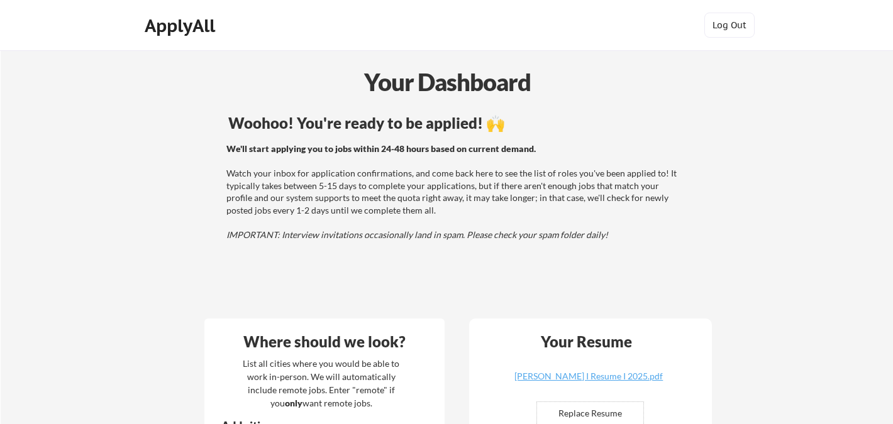  Describe the element at coordinates (321, 384) in the screenshot. I see `div: List all cities where you would be able to work in-person. We will automatically include remote j...` at that location.